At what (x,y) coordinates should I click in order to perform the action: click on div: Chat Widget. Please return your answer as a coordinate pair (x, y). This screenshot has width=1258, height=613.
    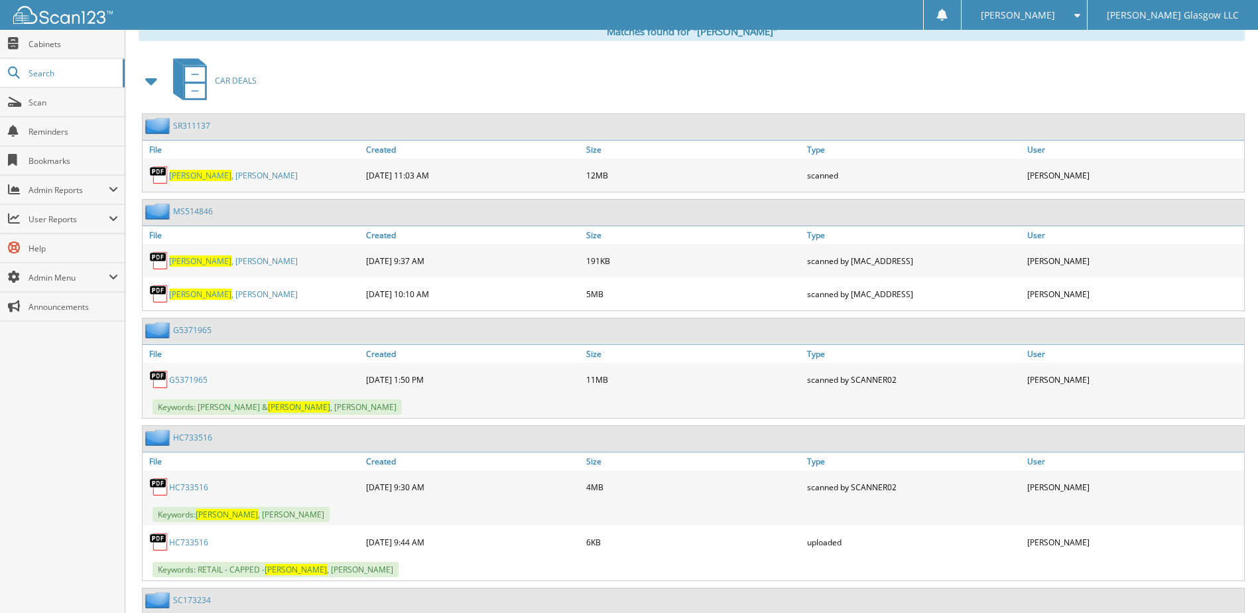
    Looking at the image, I should click on (1225, 581).